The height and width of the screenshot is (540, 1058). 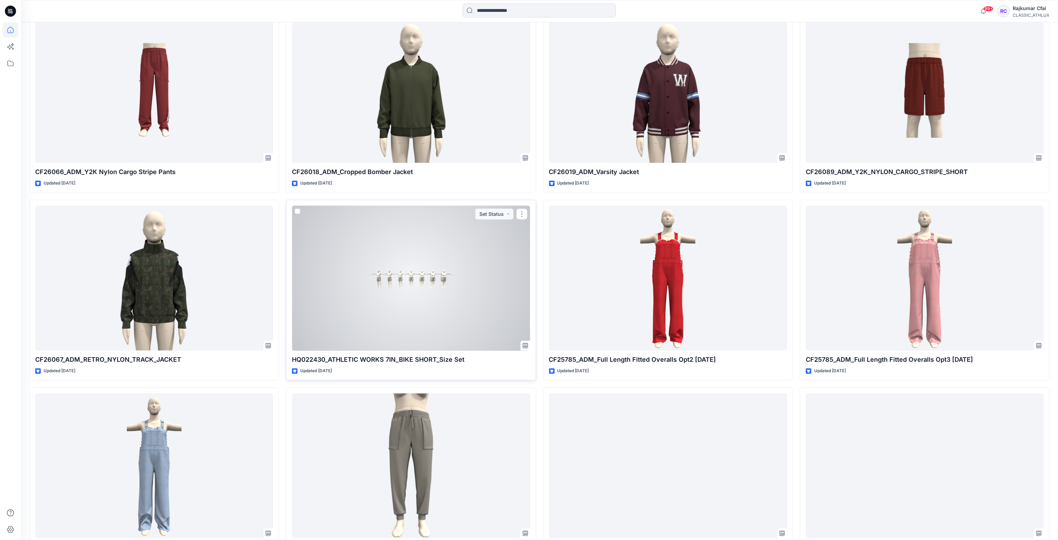 What do you see at coordinates (988, 9) in the screenshot?
I see `span: 99+` at bounding box center [988, 9].